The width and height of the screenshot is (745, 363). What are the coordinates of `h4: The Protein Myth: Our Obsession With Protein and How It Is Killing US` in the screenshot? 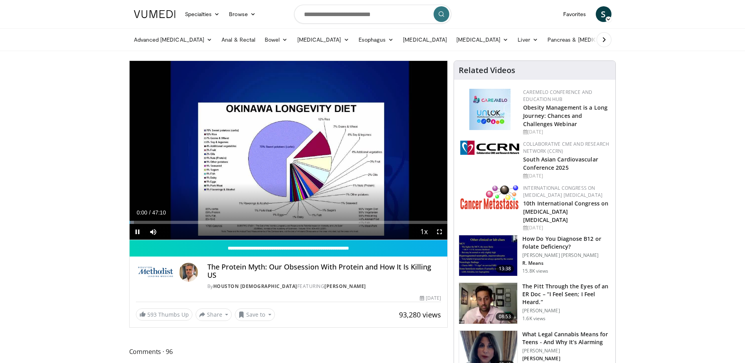 It's located at (325, 271).